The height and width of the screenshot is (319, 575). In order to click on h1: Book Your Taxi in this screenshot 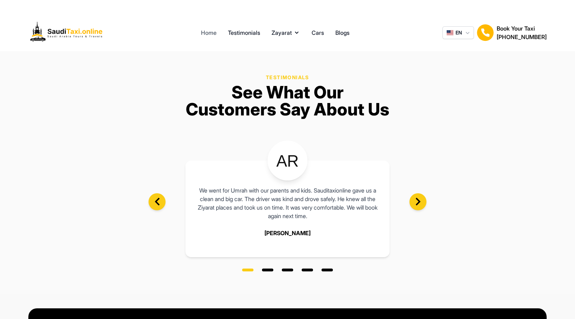, I will do `click(522, 28)`.